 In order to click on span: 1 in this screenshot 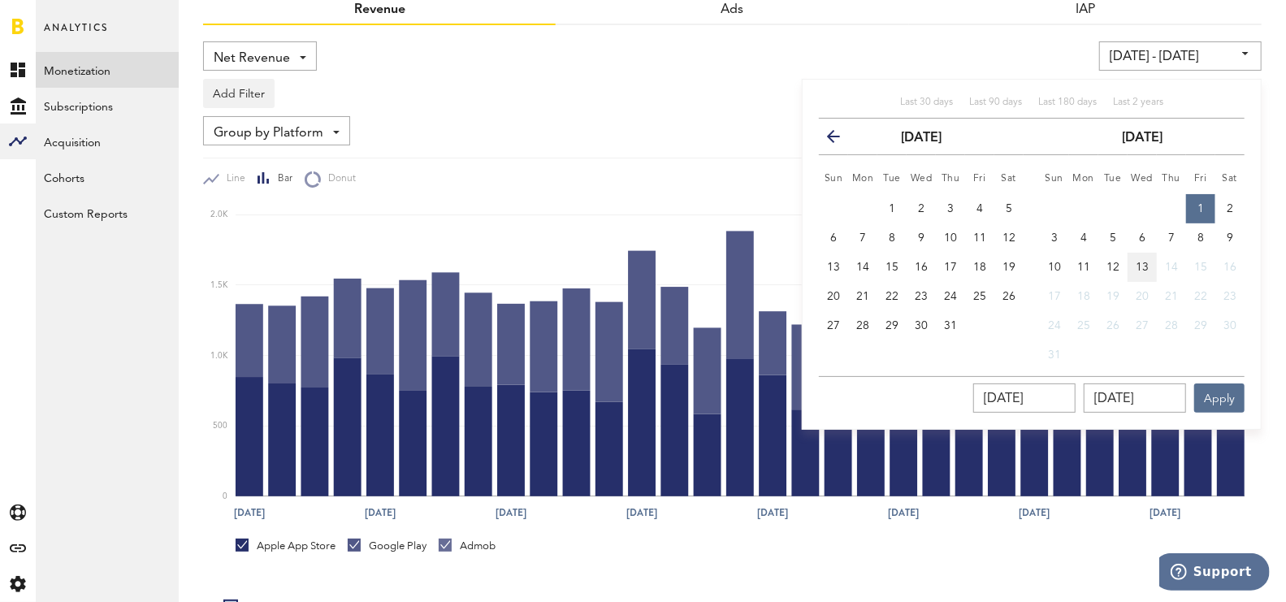, I will do `click(892, 209)`.